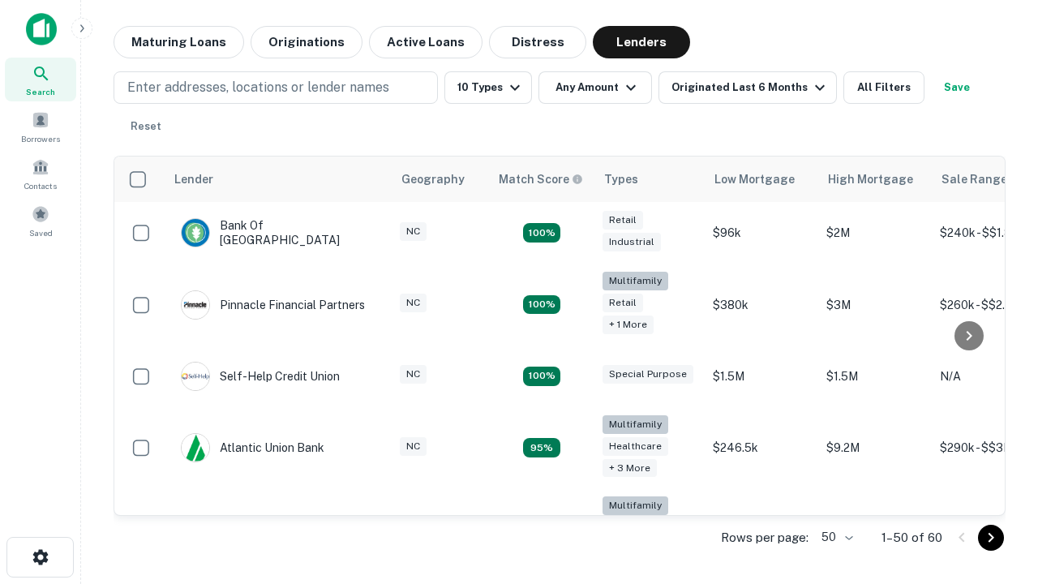 Image resolution: width=1038 pixels, height=584 pixels. What do you see at coordinates (541, 233) in the screenshot?
I see `div: Matching Properties: 15, hasApolloMatch: undefined` at bounding box center [541, 233].